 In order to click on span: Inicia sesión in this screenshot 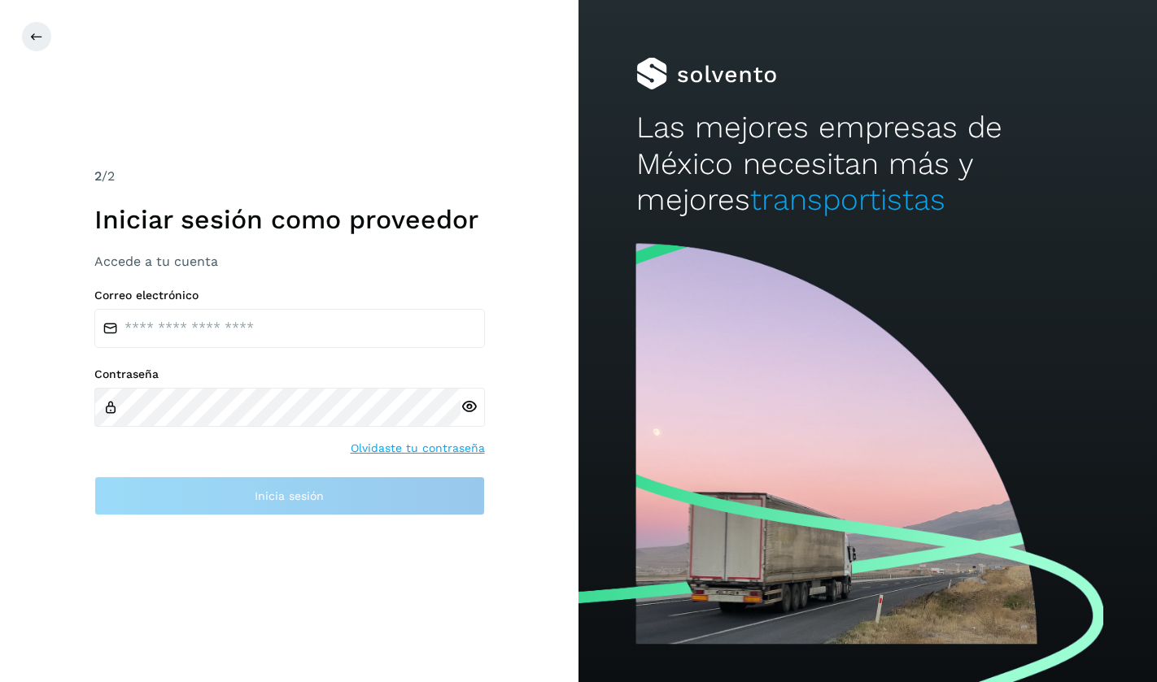, I will do `click(289, 496)`.